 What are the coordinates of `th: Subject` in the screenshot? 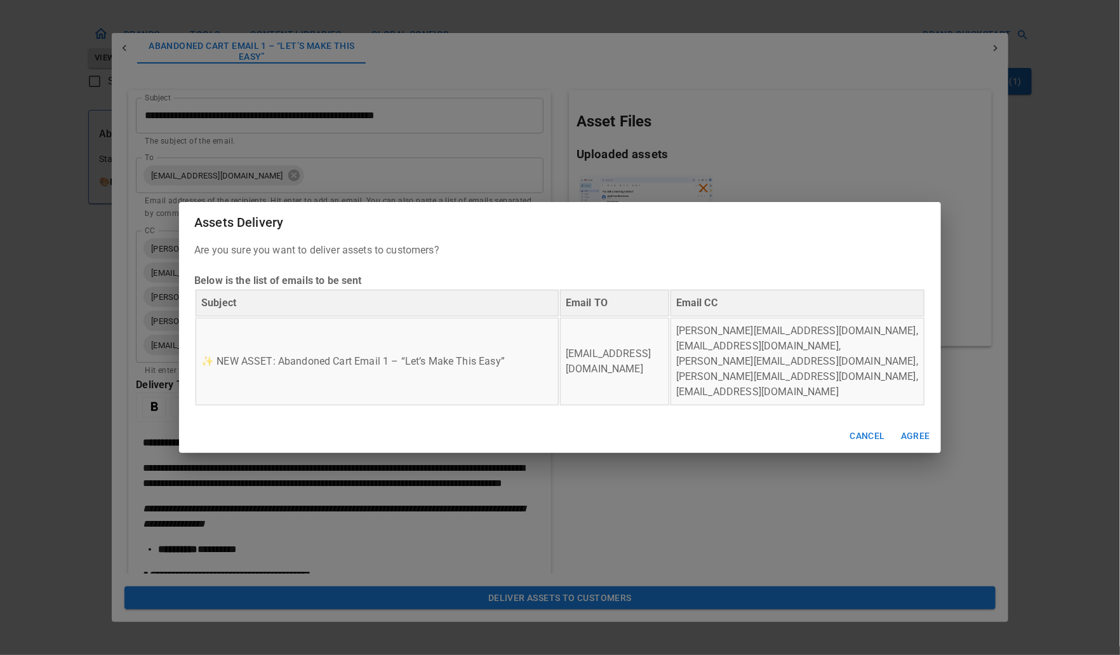 It's located at (377, 303).